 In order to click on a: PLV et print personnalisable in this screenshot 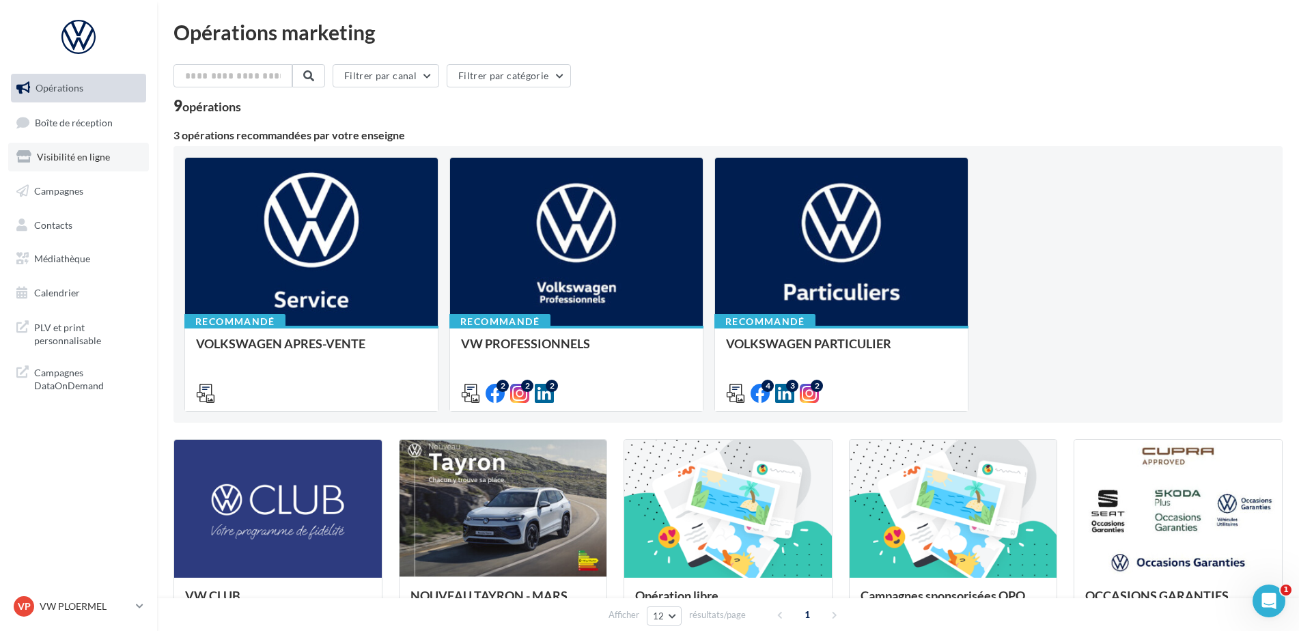, I will do `click(79, 333)`.